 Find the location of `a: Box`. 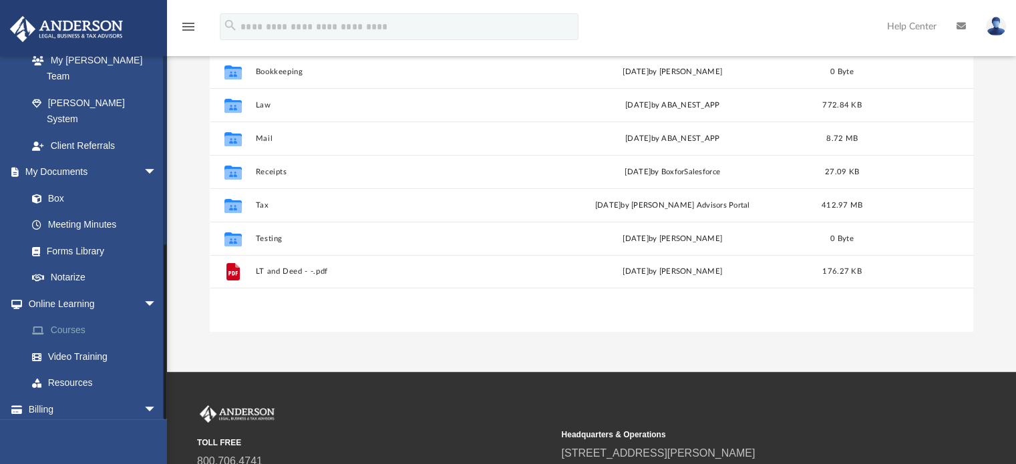

a: Box is located at coordinates (91, 198).